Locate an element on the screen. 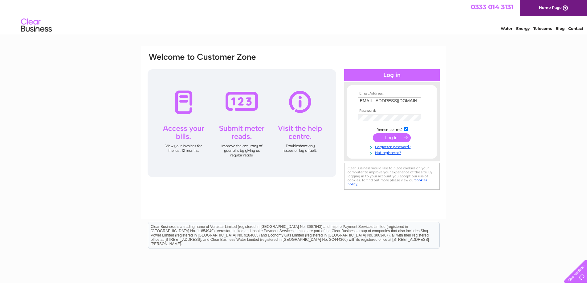 Image resolution: width=587 pixels, height=283 pixels. th: Password: is located at coordinates (392, 111).